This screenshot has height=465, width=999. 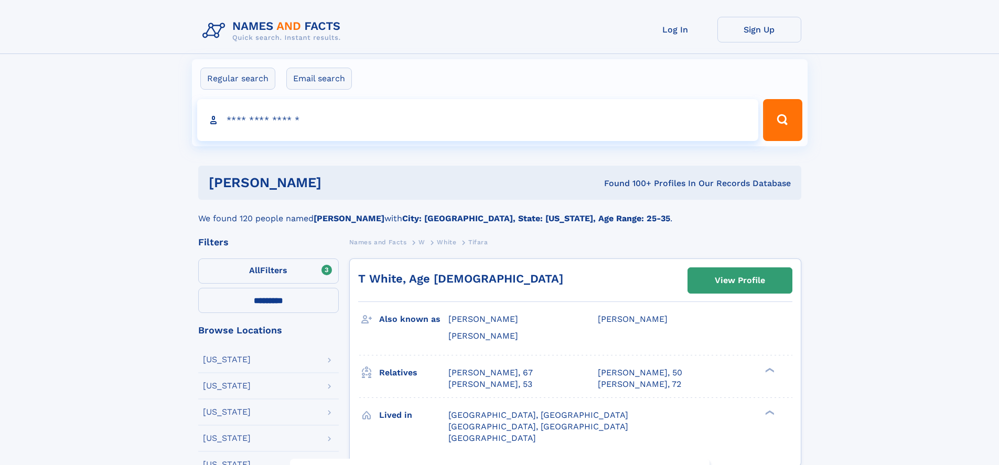 I want to click on a: Names and Facts, so click(x=378, y=242).